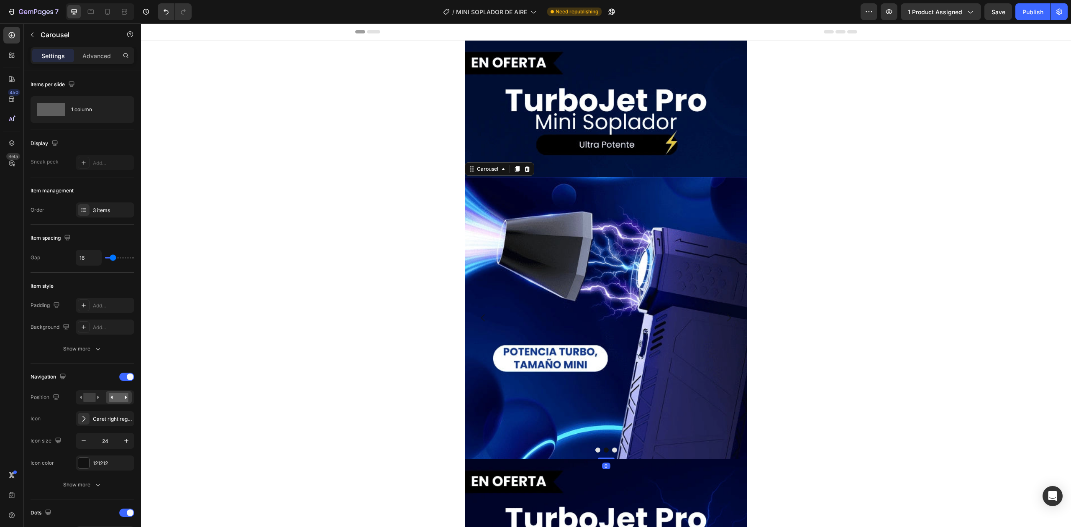 Image resolution: width=1071 pixels, height=527 pixels. I want to click on button: Carousel Next Arrow, so click(588, 295).